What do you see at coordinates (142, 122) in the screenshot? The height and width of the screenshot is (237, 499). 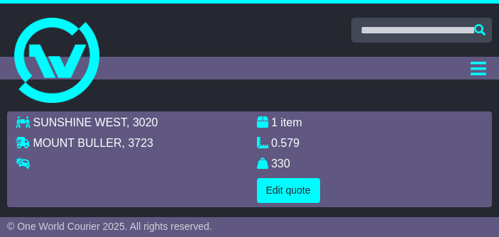 I see `span: , 3020` at bounding box center [142, 122].